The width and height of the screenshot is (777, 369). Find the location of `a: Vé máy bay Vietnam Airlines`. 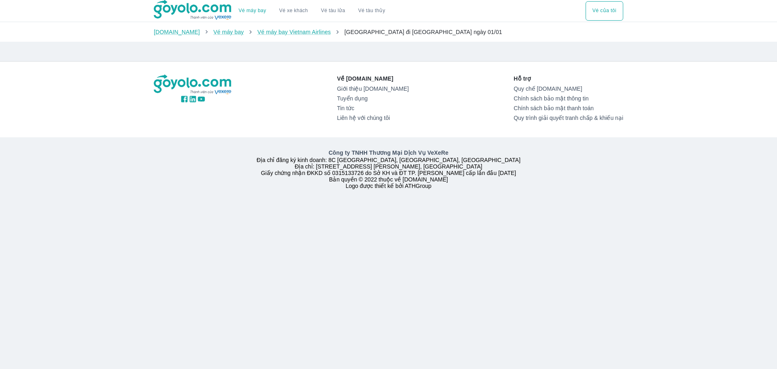

a: Vé máy bay Vietnam Airlines is located at coordinates (294, 32).